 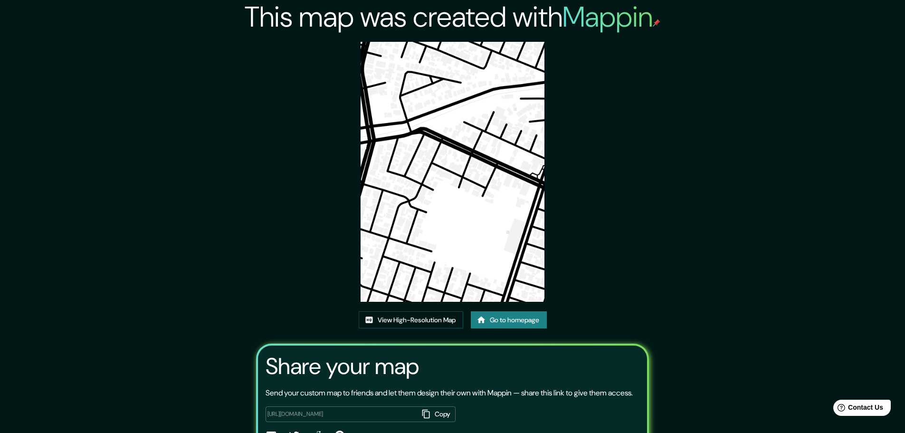 I want to click on h3: Share your map, so click(x=342, y=366).